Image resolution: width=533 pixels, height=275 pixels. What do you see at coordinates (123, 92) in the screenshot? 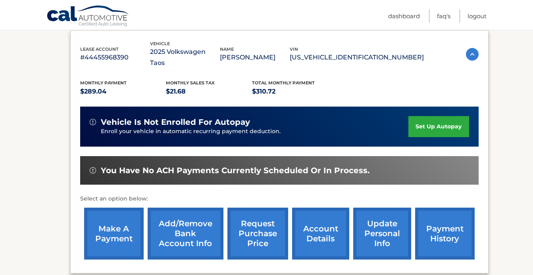
I see `p: $289.04` at bounding box center [123, 92].